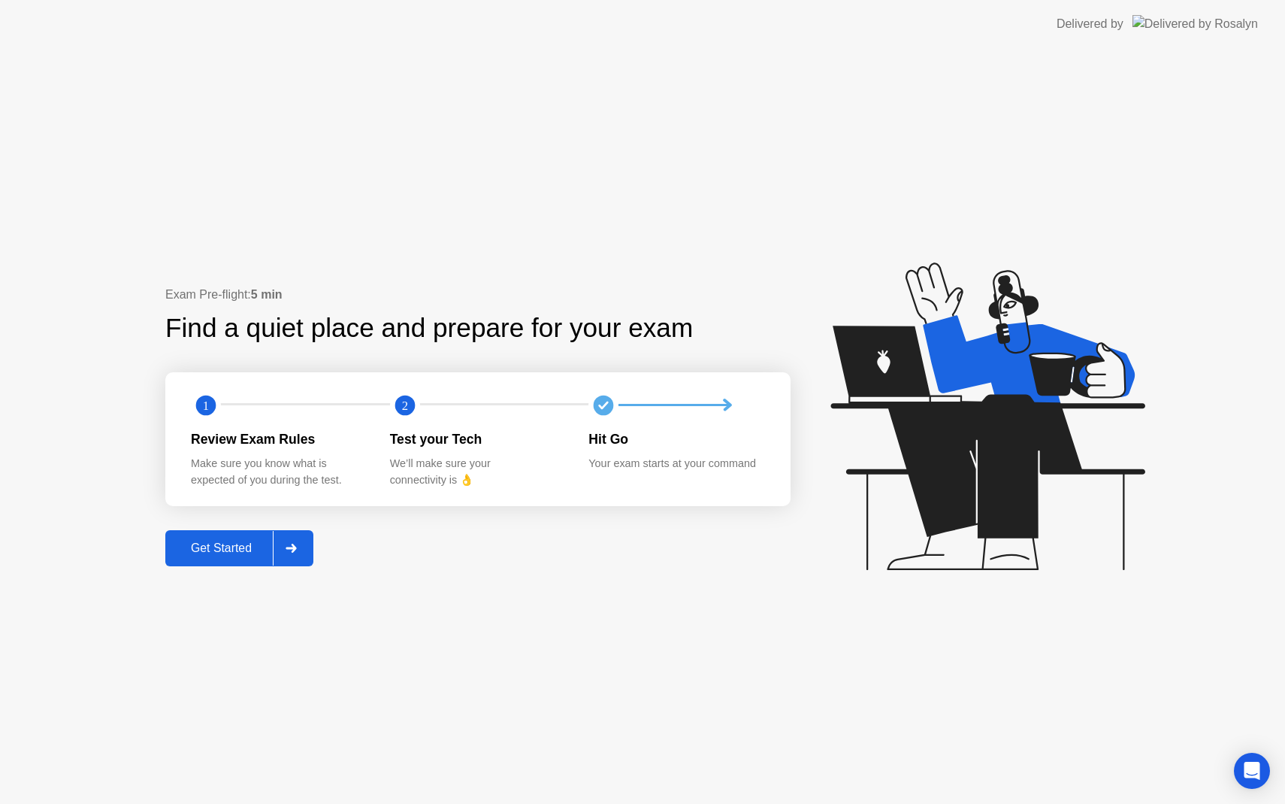 Image resolution: width=1285 pixels, height=804 pixels. What do you see at coordinates (1252, 771) in the screenshot?
I see `div: Open Intercom Messenger` at bounding box center [1252, 771].